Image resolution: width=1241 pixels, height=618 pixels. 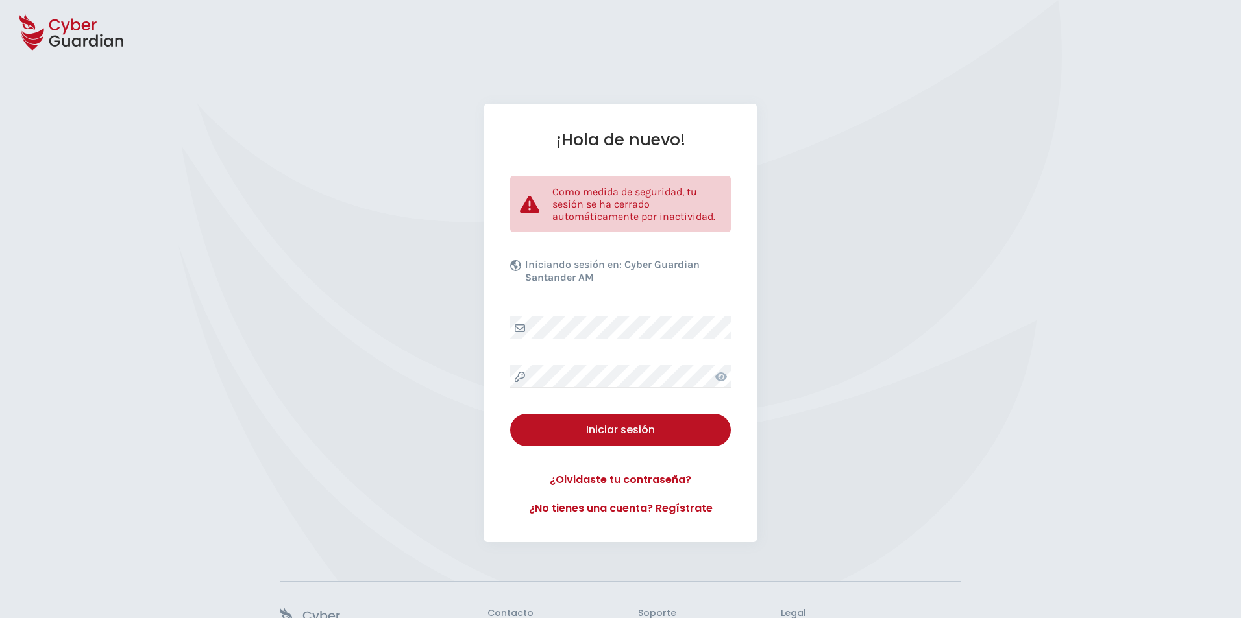 I want to click on button: Iniciar sesión, so click(x=620, y=430).